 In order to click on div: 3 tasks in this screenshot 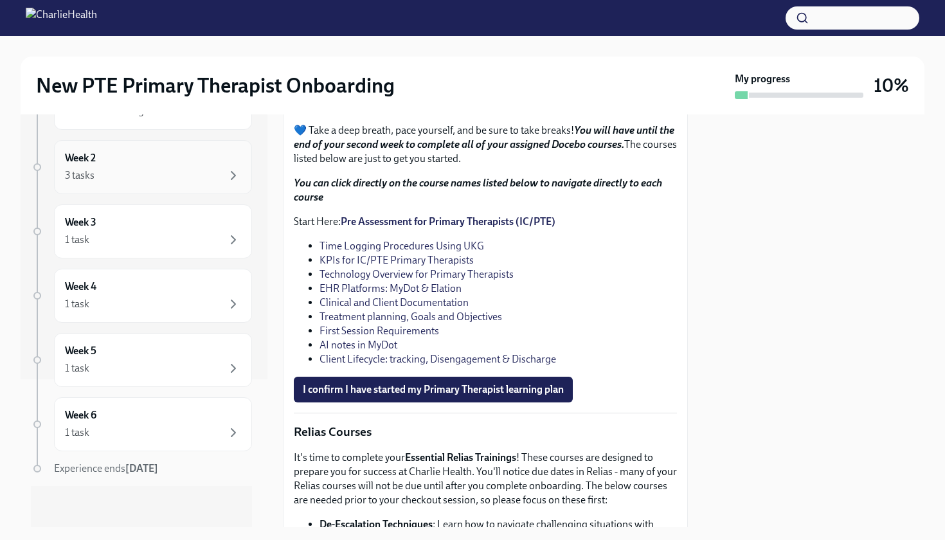, I will do `click(80, 175)`.